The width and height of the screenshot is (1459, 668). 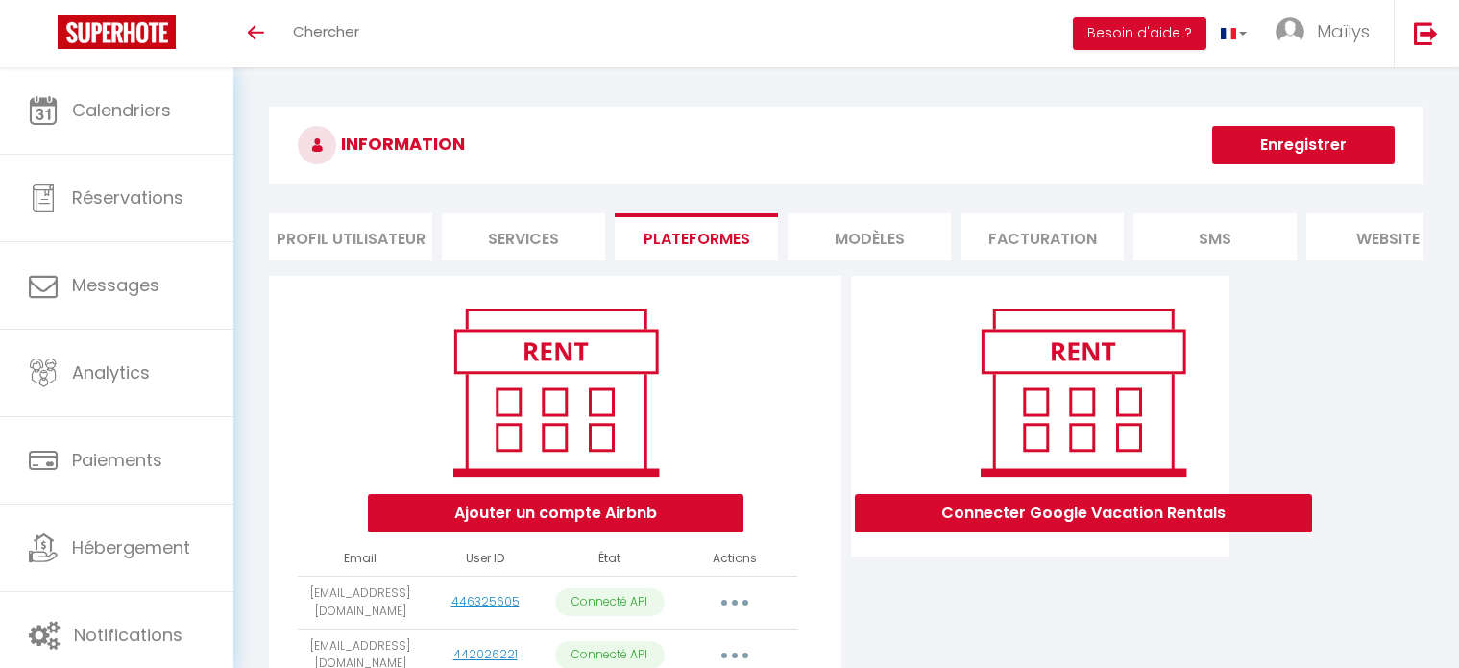 I want to click on th: Email, so click(x=360, y=558).